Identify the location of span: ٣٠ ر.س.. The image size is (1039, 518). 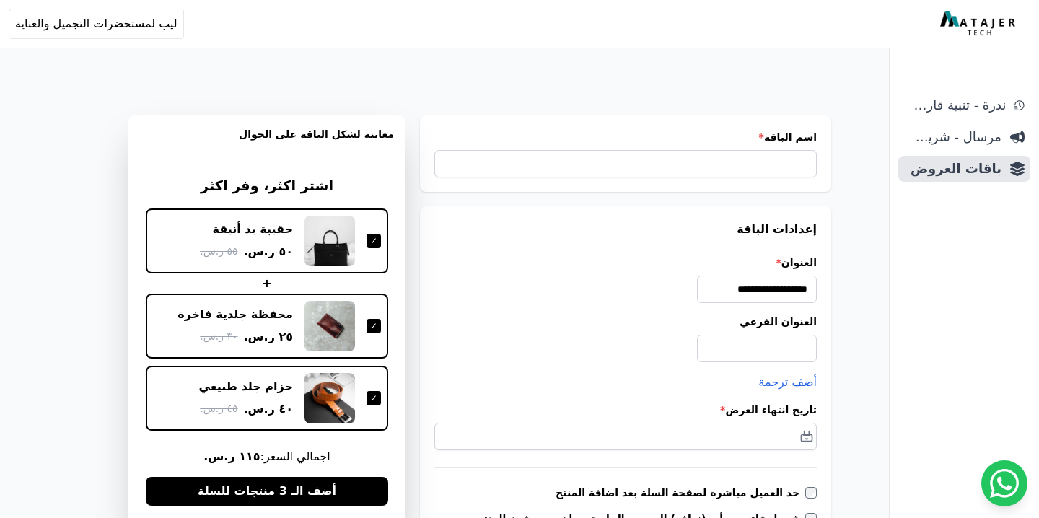
(219, 336).